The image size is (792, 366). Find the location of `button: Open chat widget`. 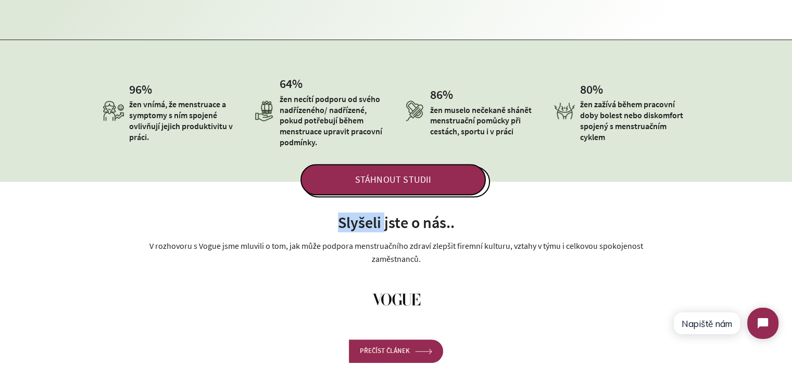

button: Open chat widget is located at coordinates (99, 24).